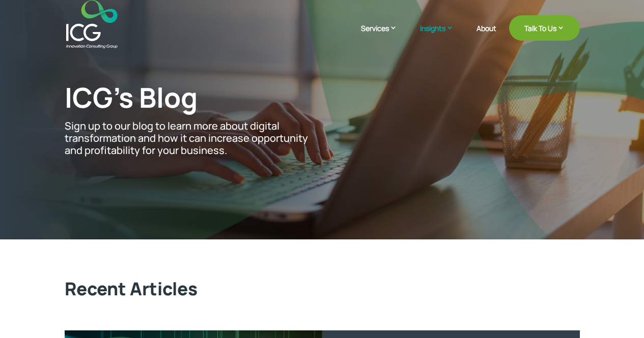 The height and width of the screenshot is (338, 644). What do you see at coordinates (322, 292) in the screenshot?
I see `h2: Recent Articles` at bounding box center [322, 292].